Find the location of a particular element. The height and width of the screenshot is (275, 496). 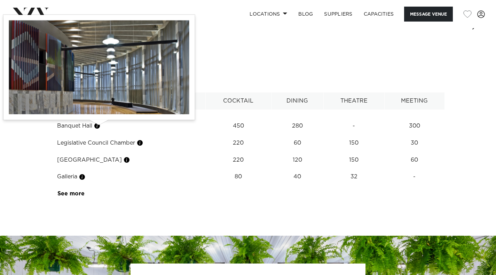

td: 80 is located at coordinates (238, 177).